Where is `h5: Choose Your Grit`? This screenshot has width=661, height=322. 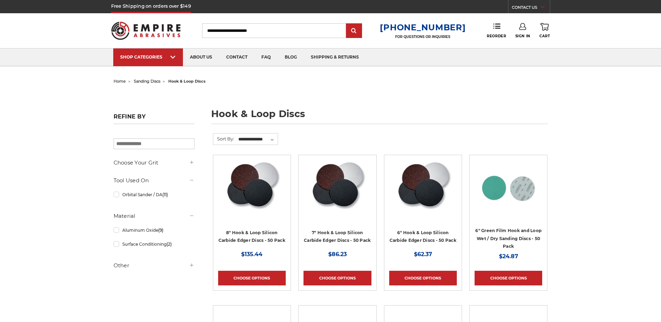 h5: Choose Your Grit is located at coordinates (154, 163).